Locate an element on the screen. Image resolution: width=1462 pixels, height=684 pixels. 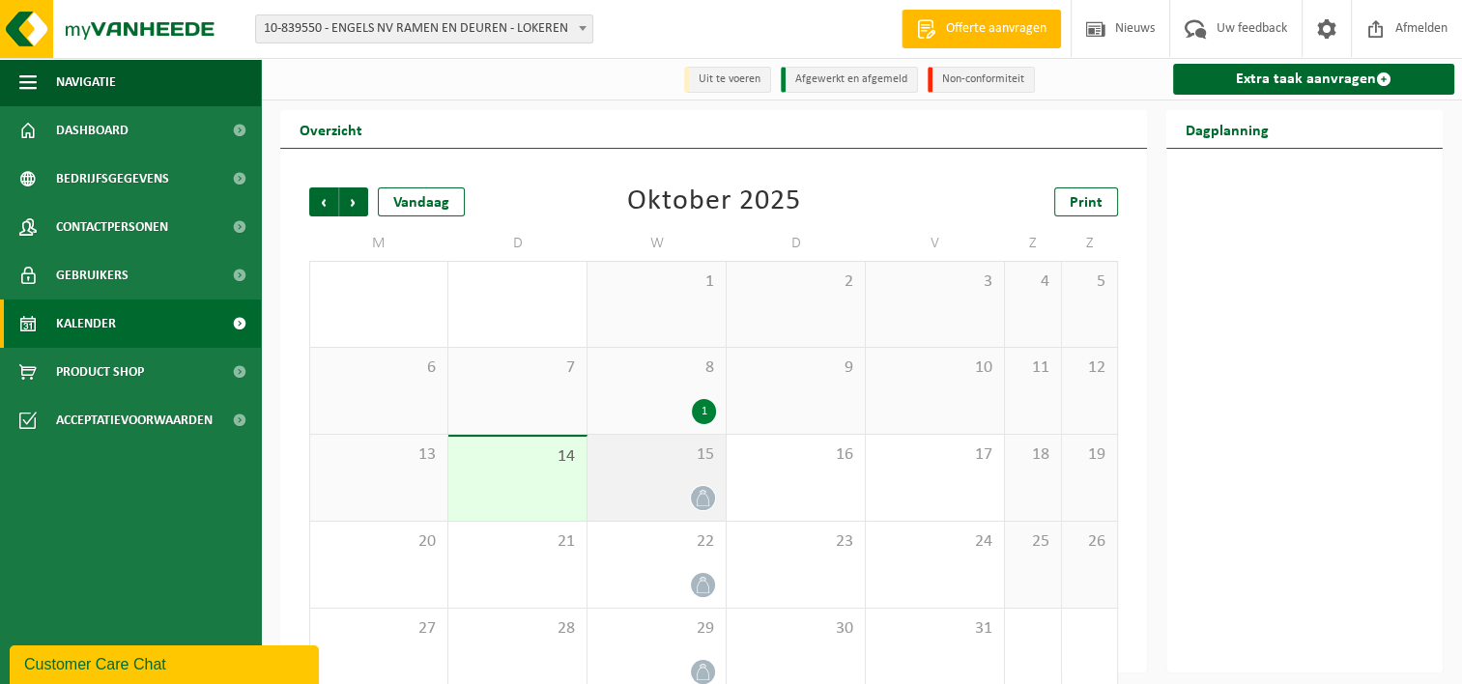
div: Customer Care Chat is located at coordinates (155, 23).